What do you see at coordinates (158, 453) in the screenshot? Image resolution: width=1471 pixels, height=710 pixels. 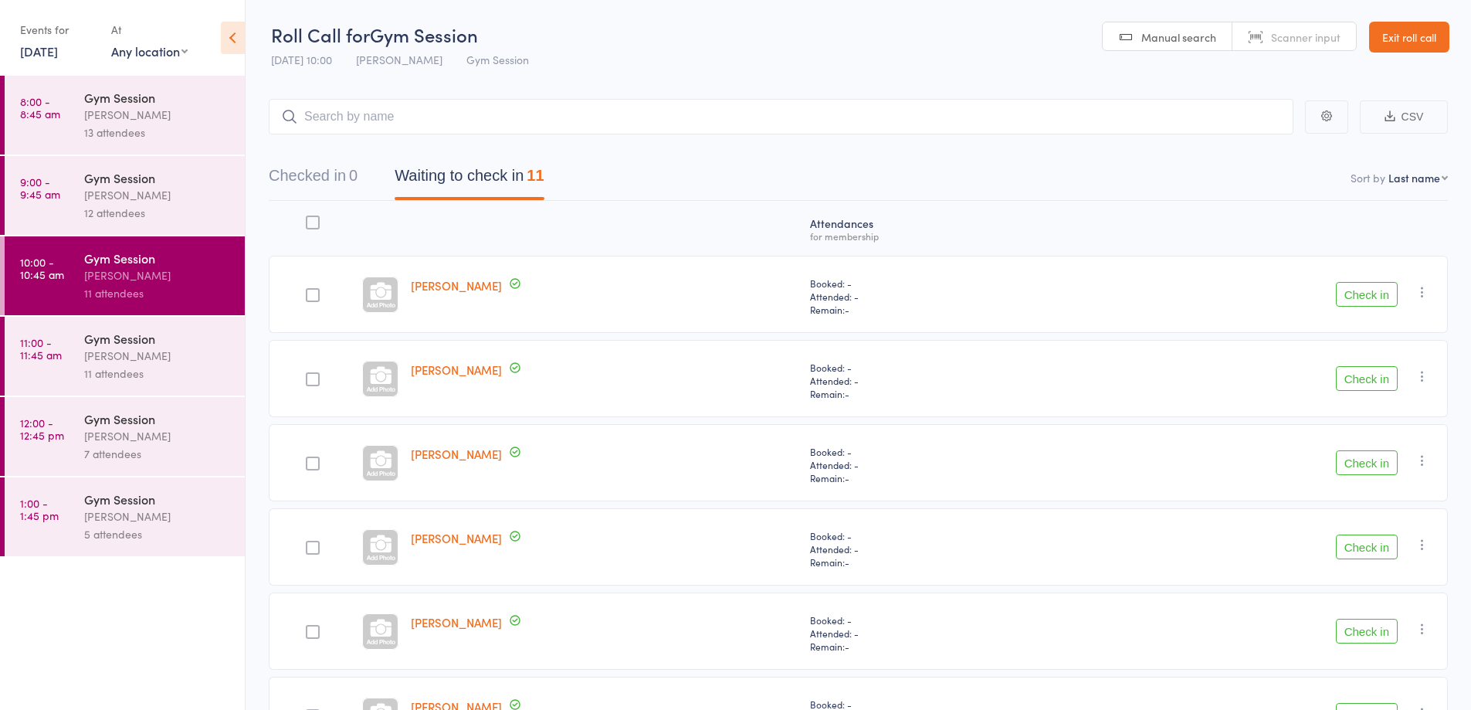 I see `div: 7 attendees` at bounding box center [158, 453].